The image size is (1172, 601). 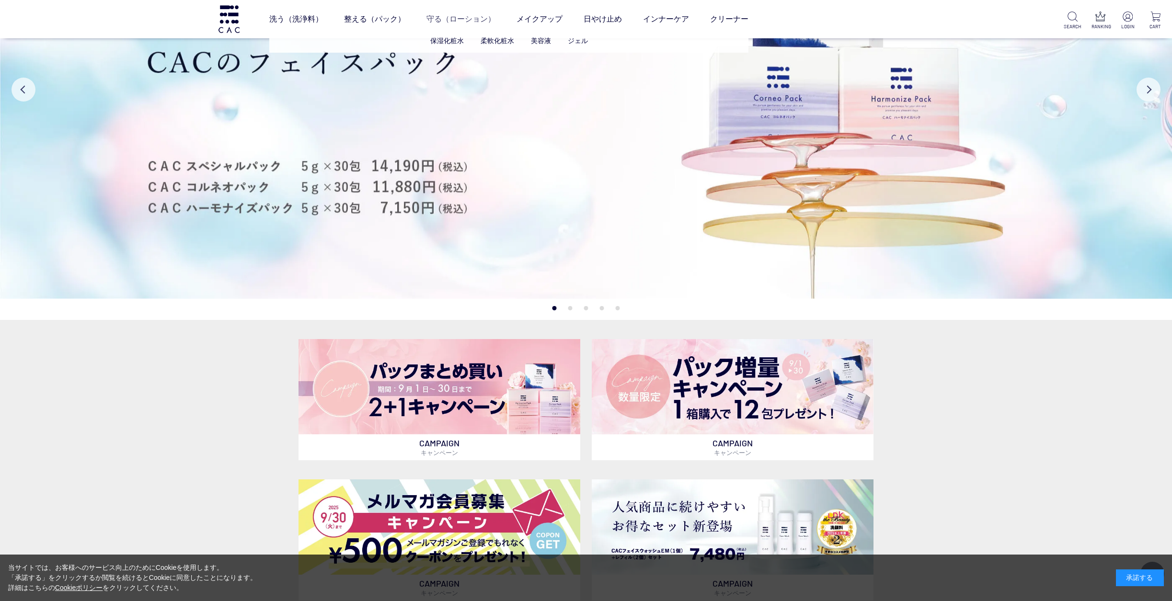 I want to click on img: フェイスウォッシュ＋レフィル2個セット, so click(x=733, y=527).